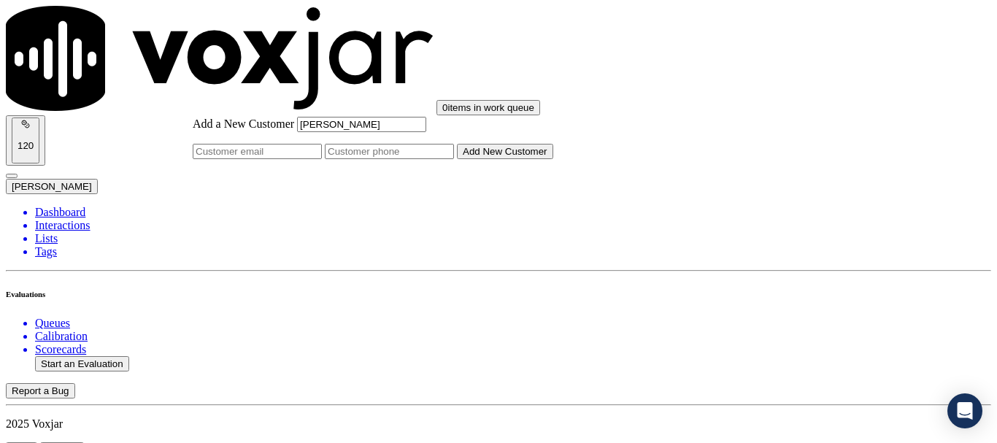 This screenshot has width=997, height=443. What do you see at coordinates (220, 58) in the screenshot?
I see `img: voxjar logo` at bounding box center [220, 58].